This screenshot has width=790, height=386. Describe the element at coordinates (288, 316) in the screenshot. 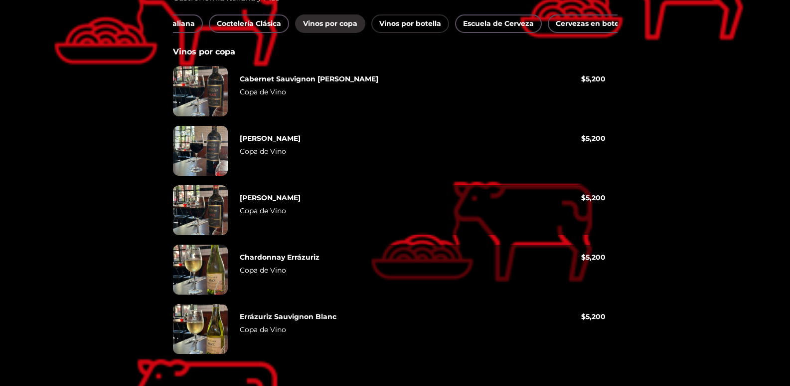

I see `font: Errázuriz Sauvignon Blanc` at that location.